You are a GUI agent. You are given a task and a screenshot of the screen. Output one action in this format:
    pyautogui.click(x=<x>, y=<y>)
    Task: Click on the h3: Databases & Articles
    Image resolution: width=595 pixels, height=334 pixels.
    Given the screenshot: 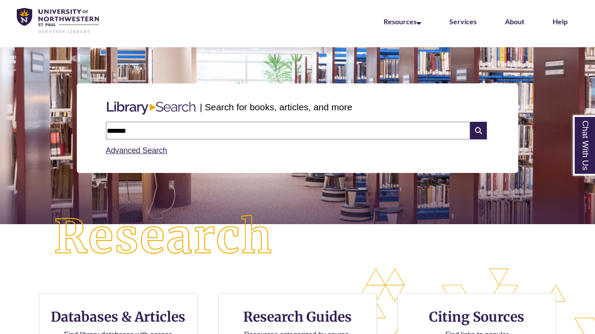 What is the action you would take?
    pyautogui.click(x=118, y=317)
    